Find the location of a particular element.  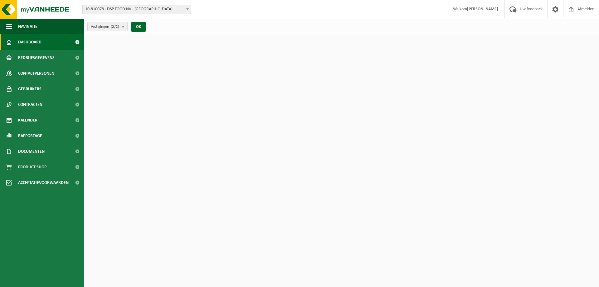

span: Product Shop is located at coordinates (32, 167).